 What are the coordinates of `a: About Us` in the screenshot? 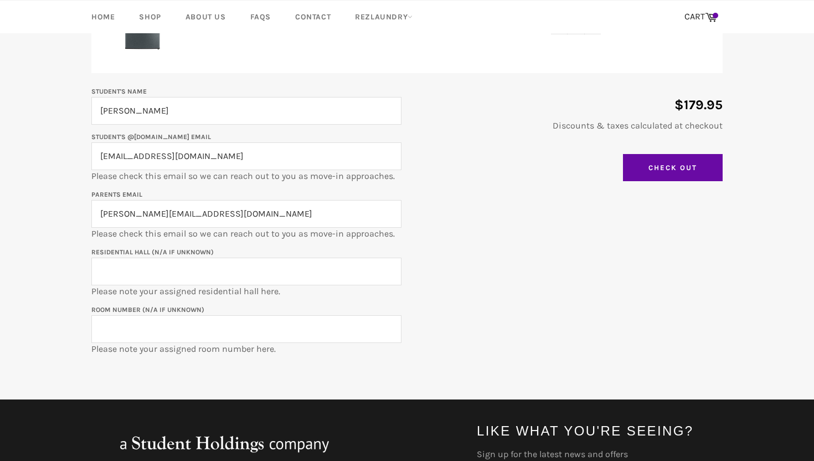 It's located at (206, 17).